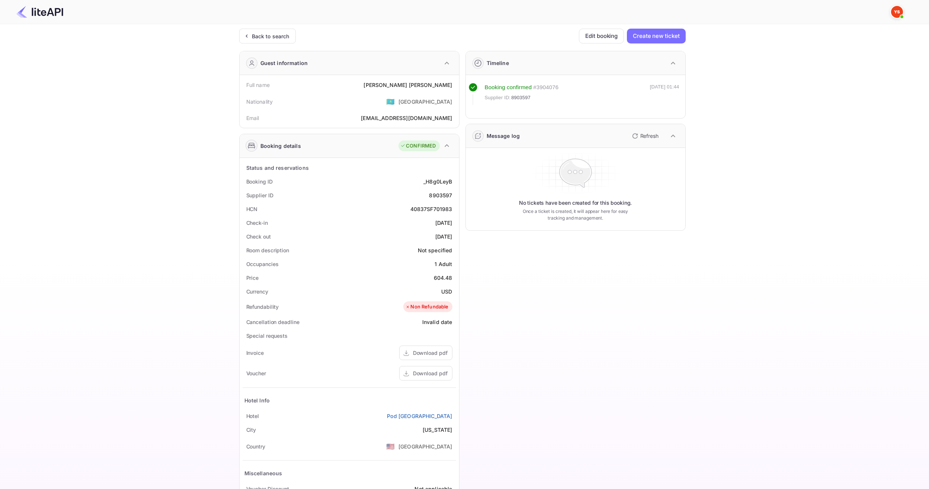 Image resolution: width=929 pixels, height=489 pixels. Describe the element at coordinates (260, 195) in the screenshot. I see `div: Supplier ID` at that location.